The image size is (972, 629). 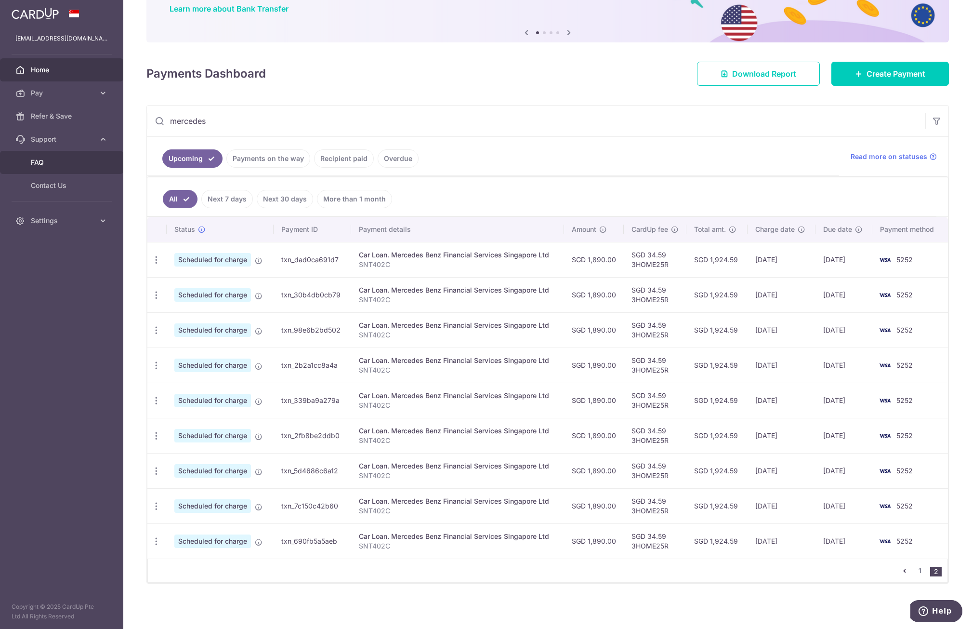 What do you see at coordinates (63, 139) in the screenshot?
I see `span: Support` at bounding box center [63, 139].